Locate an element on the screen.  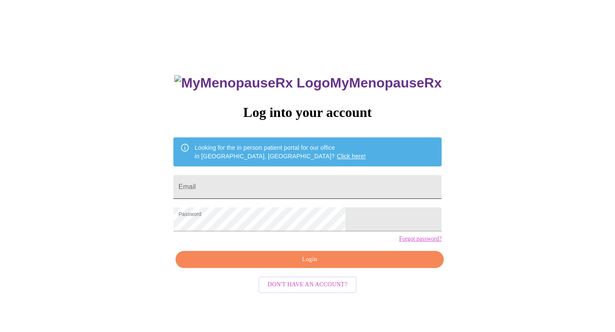
button: Don't have an account? is located at coordinates (307, 285).